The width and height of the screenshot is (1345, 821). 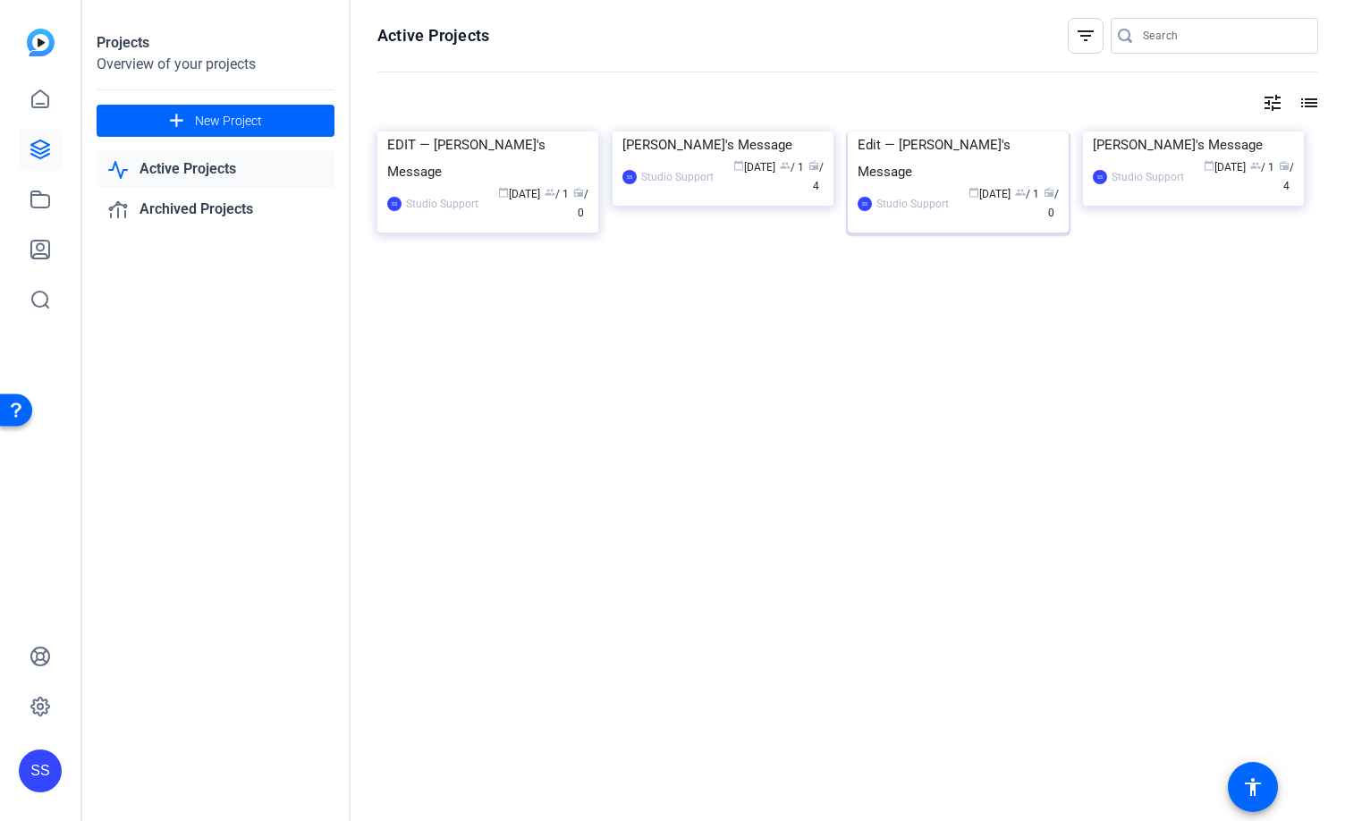 I want to click on input: Search, so click(x=1223, y=36).